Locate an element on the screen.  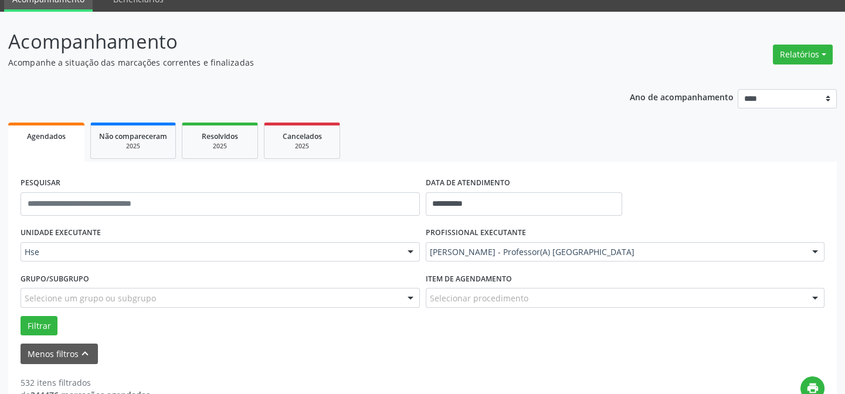
span: Agendados is located at coordinates (46, 136).